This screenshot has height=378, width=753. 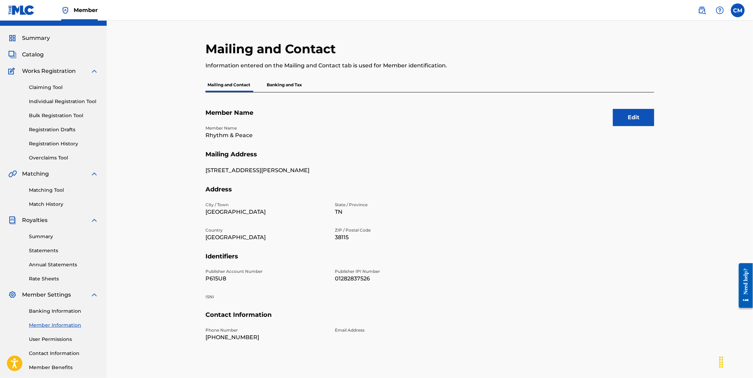 What do you see at coordinates (64, 279) in the screenshot?
I see `a: Rate Sheets` at bounding box center [64, 279].